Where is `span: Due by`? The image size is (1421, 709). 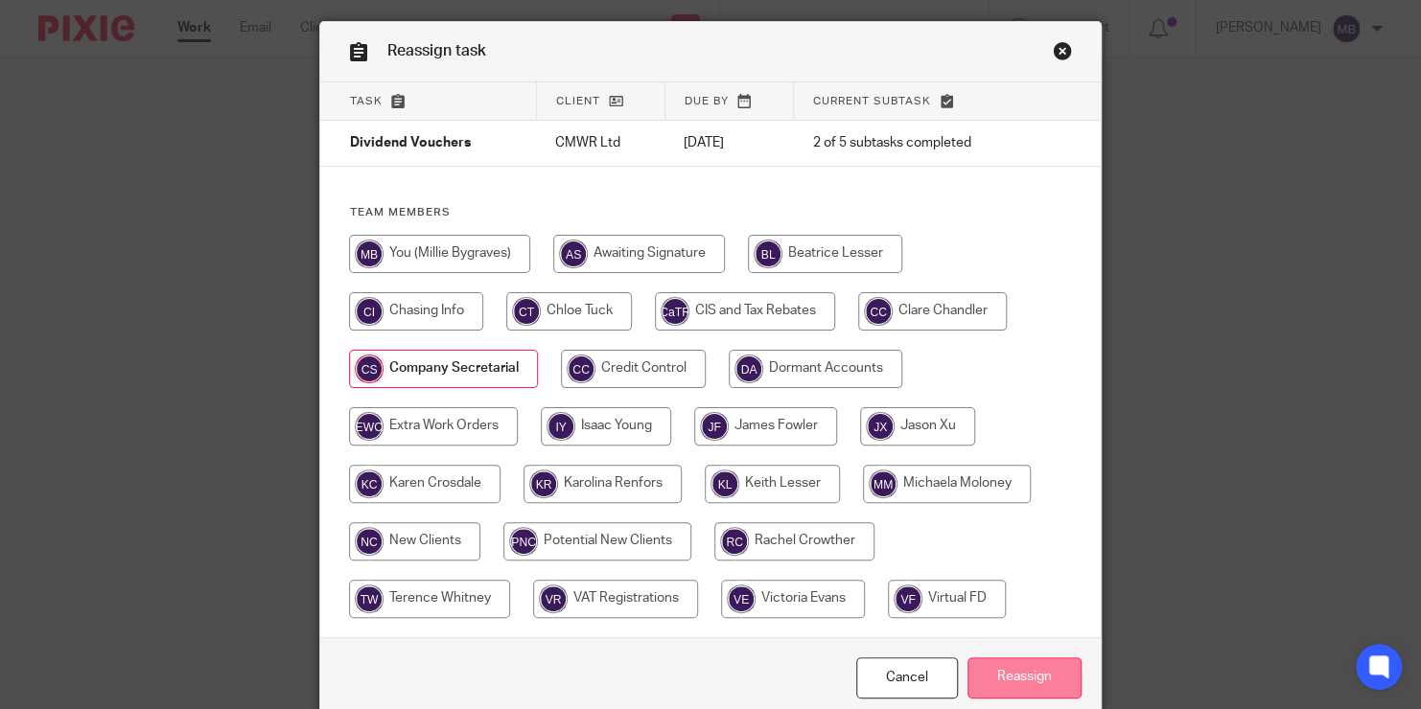
span: Due by is located at coordinates (706, 101).